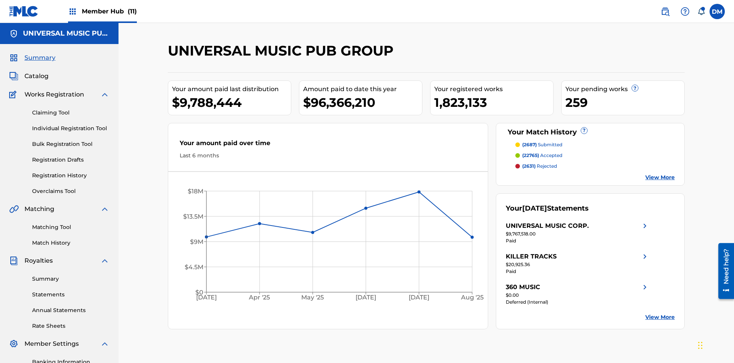 The height and width of the screenshot is (363, 734). What do you see at coordinates (701, 345) in the screenshot?
I see `div: Drag` at bounding box center [701, 345].